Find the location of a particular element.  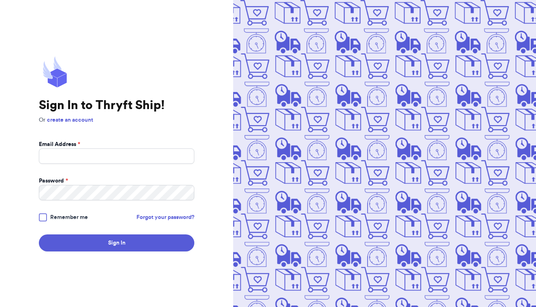

p: Or is located at coordinates (117, 120).